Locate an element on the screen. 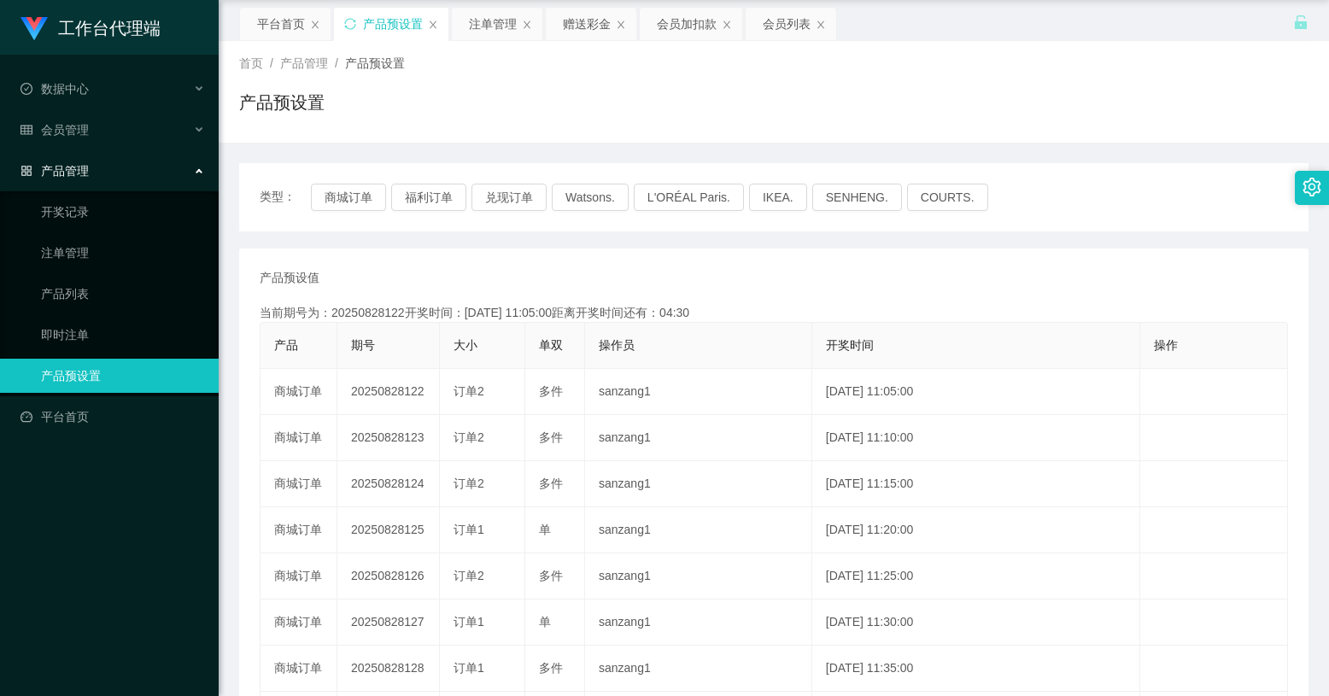 Image resolution: width=1329 pixels, height=696 pixels. a: 工作台代理端 is located at coordinates (91, 27).